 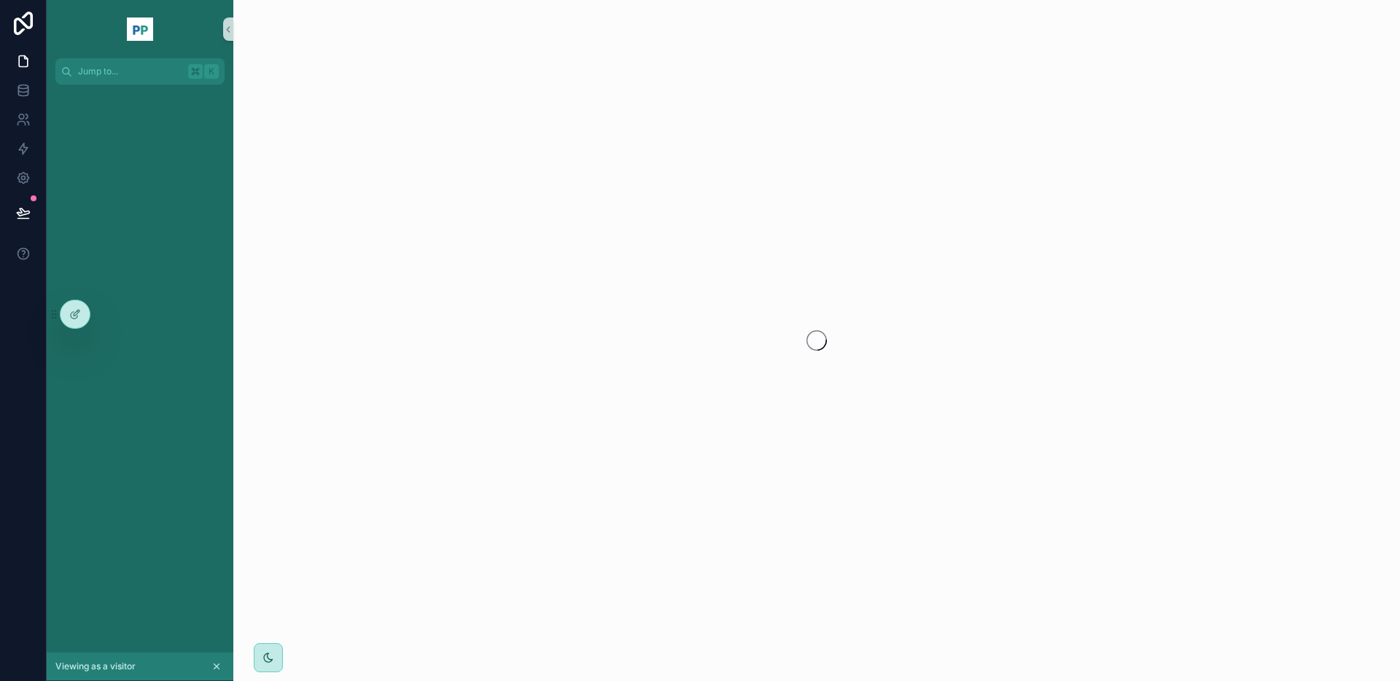 I want to click on img: App logo, so click(x=140, y=29).